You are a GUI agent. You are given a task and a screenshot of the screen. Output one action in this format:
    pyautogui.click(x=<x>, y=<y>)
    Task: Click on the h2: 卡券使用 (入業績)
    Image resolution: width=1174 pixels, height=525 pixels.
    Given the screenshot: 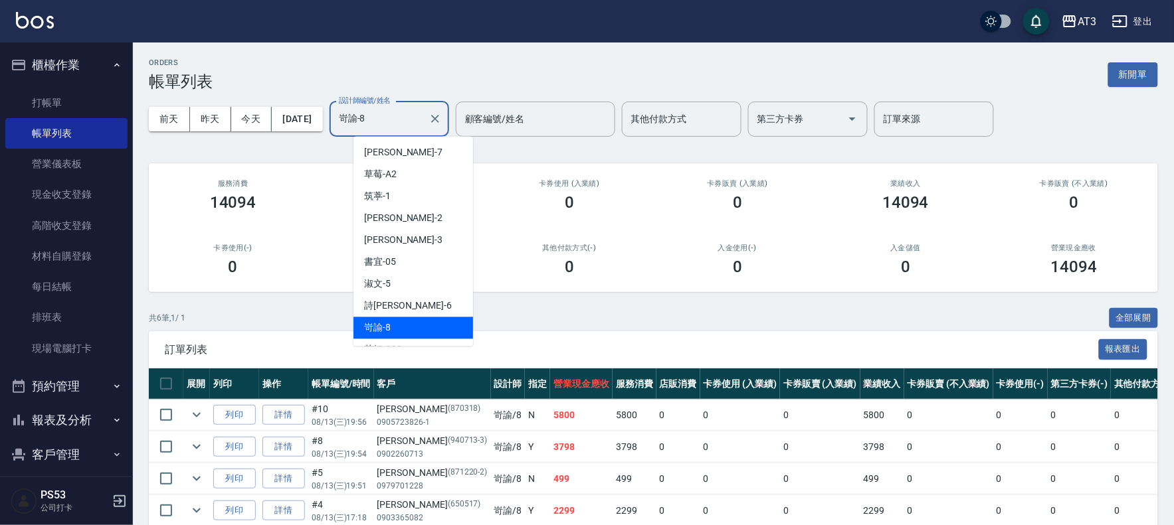 What is the action you would take?
    pyautogui.click(x=569, y=183)
    